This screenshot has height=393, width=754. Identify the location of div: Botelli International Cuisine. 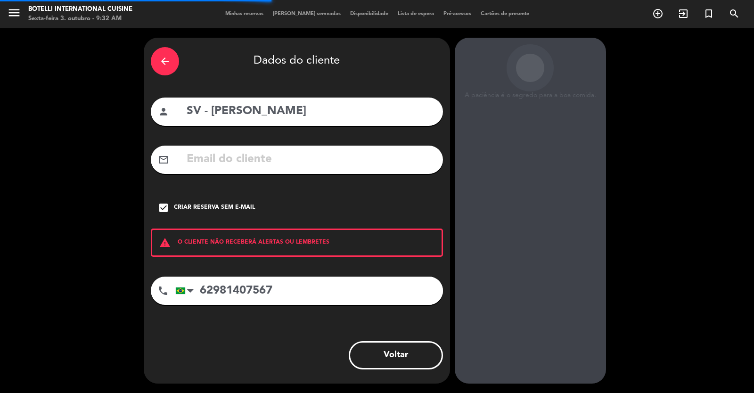
(80, 9).